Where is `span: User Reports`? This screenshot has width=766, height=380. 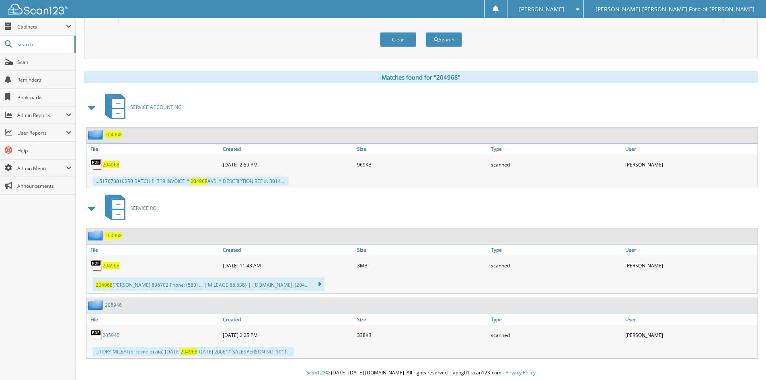
span: User Reports is located at coordinates (41, 133).